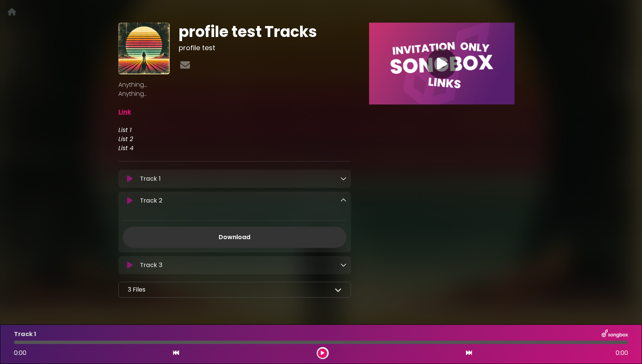 This screenshot has height=364, width=642. Describe the element at coordinates (151, 265) in the screenshot. I see `p: Track 3` at that location.